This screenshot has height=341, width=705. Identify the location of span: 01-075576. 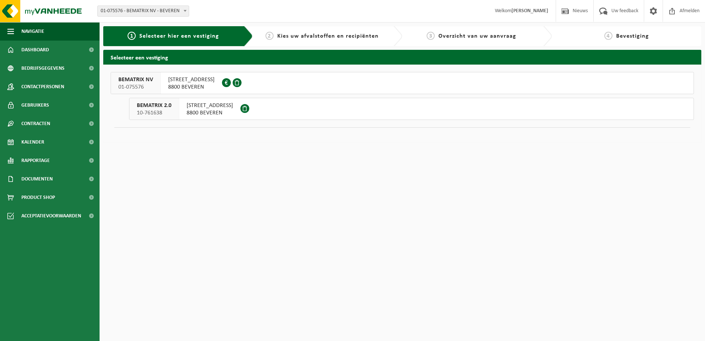
(136, 87).